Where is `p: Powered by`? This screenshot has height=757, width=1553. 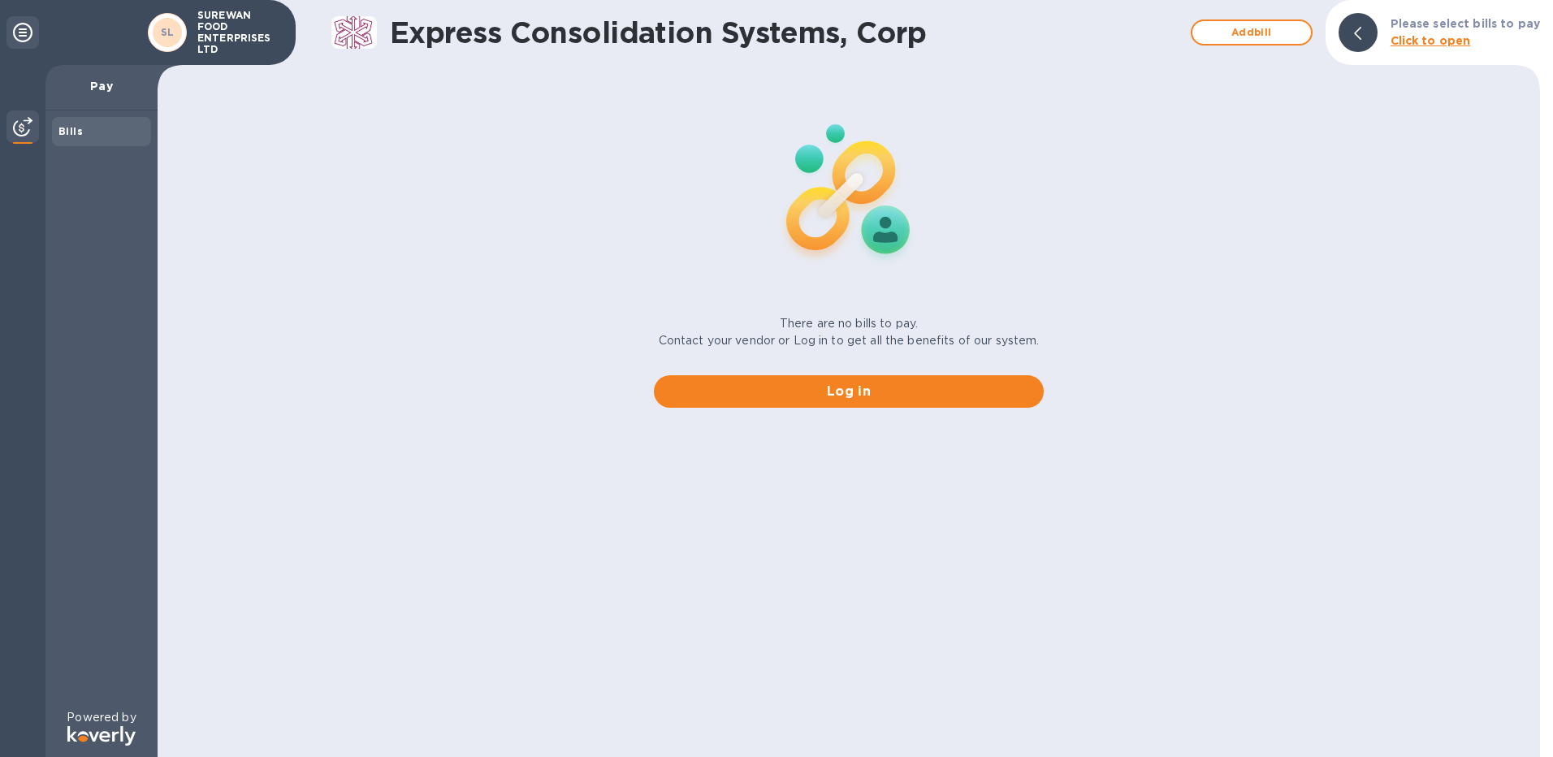
p: Powered by is located at coordinates (101, 717).